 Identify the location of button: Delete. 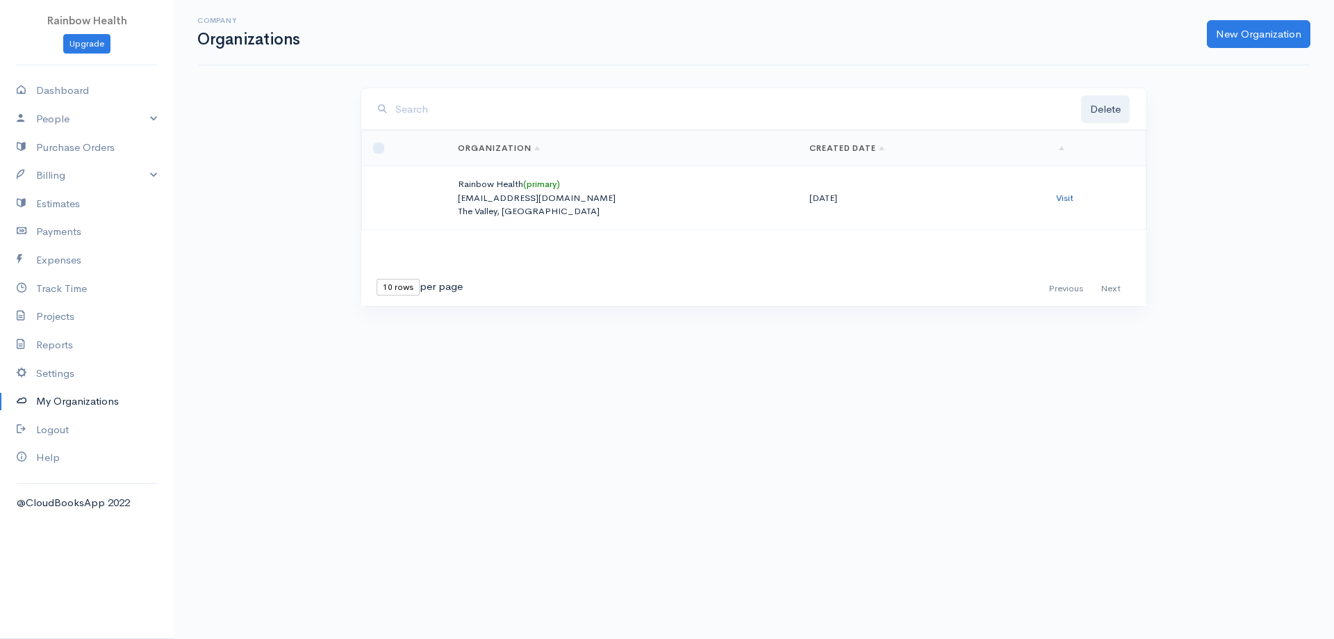
(1105, 109).